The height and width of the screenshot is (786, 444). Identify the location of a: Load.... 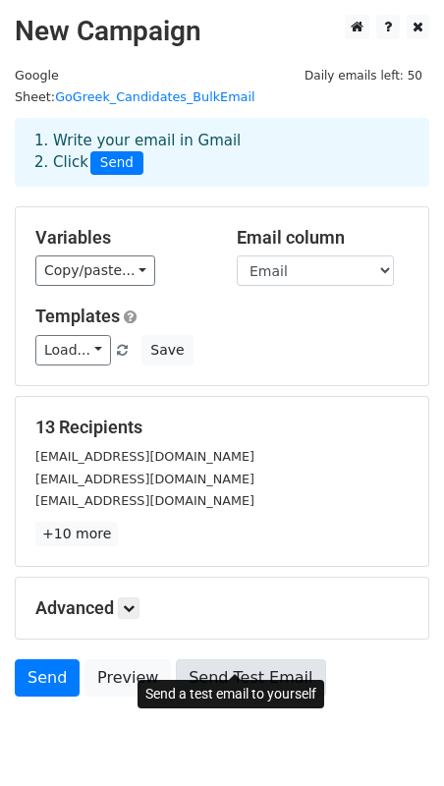
(73, 350).